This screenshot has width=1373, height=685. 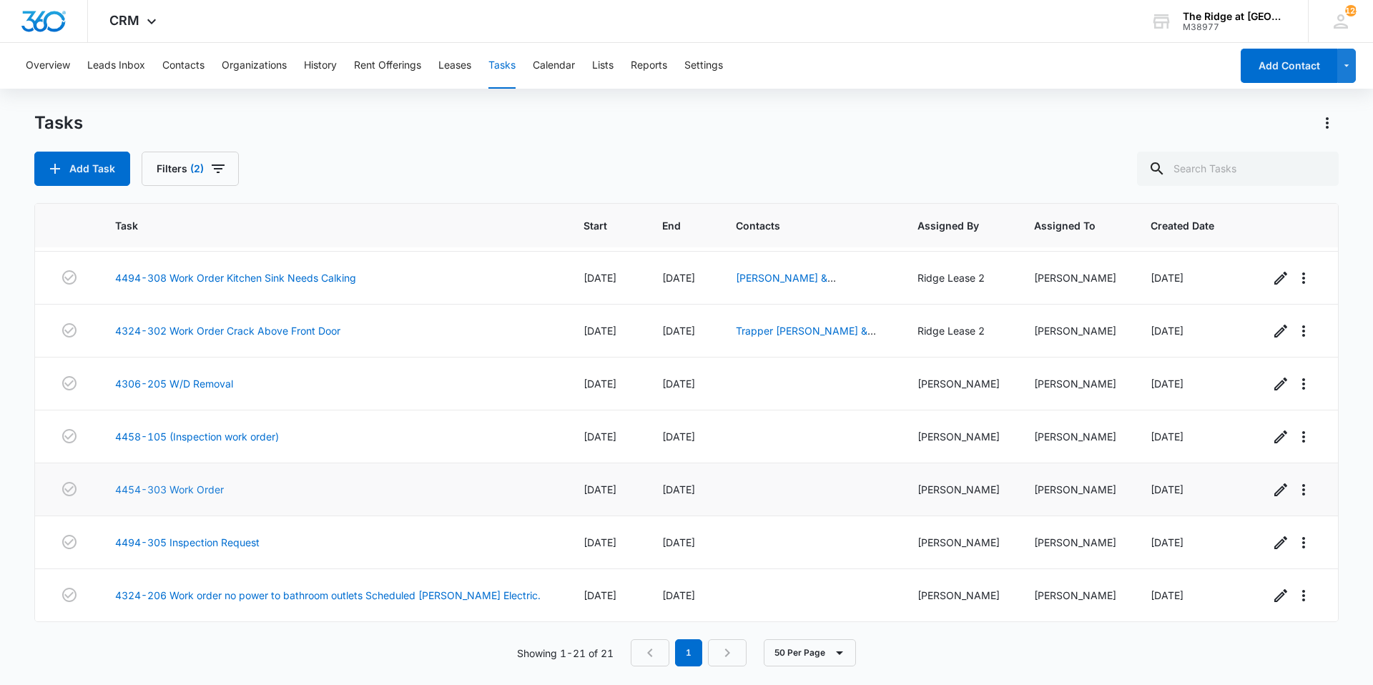 What do you see at coordinates (82, 169) in the screenshot?
I see `button: Add Task` at bounding box center [82, 169].